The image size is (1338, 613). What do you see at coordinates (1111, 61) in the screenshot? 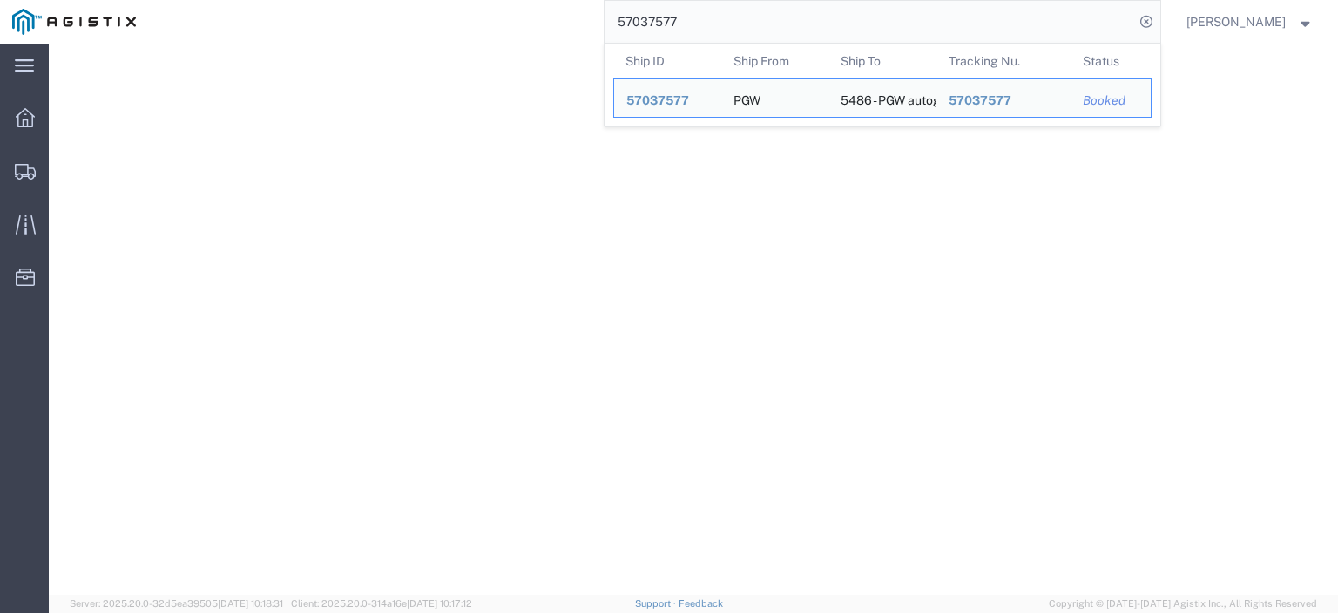
I see `th: Status` at bounding box center [1111, 61].